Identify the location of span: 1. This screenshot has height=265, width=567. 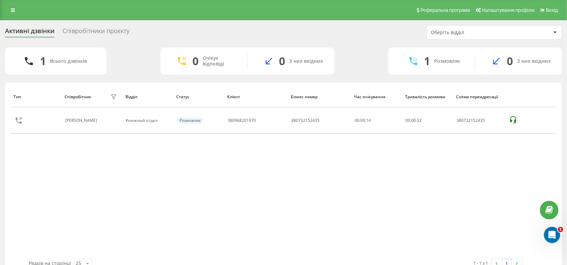
(561, 230).